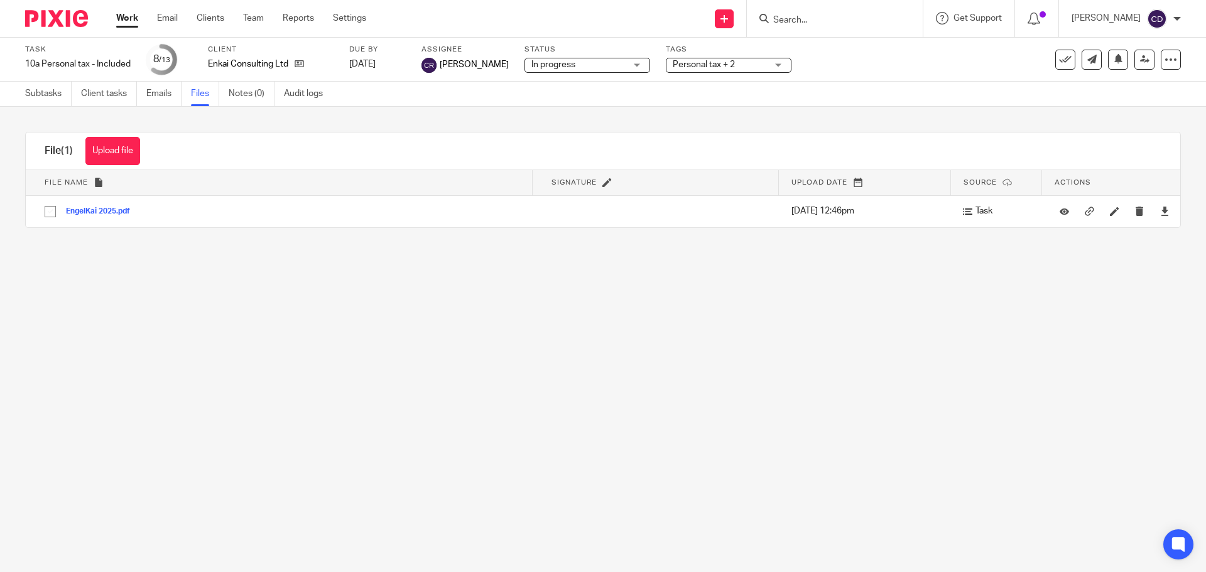 This screenshot has height=572, width=1206. I want to click on label: Task, so click(78, 50).